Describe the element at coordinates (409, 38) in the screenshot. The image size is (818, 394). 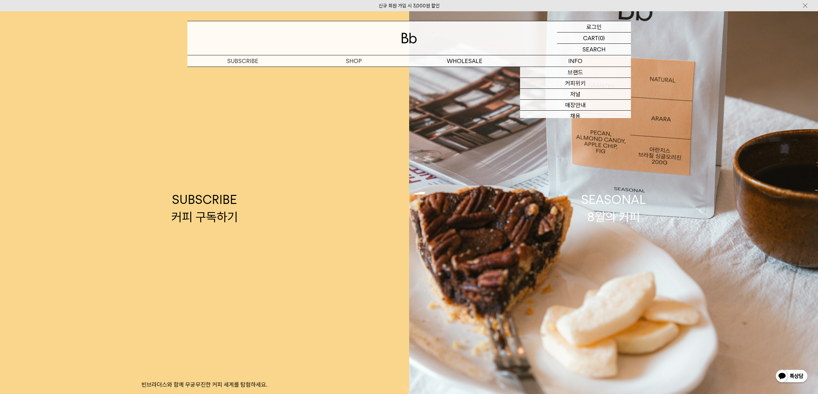
I see `img: 로고` at that location.